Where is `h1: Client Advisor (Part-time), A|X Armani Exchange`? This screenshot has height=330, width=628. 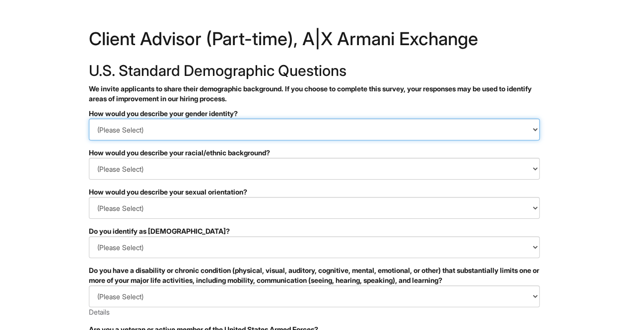 h1: Client Advisor (Part-time), A|X Armani Exchange is located at coordinates (314, 41).